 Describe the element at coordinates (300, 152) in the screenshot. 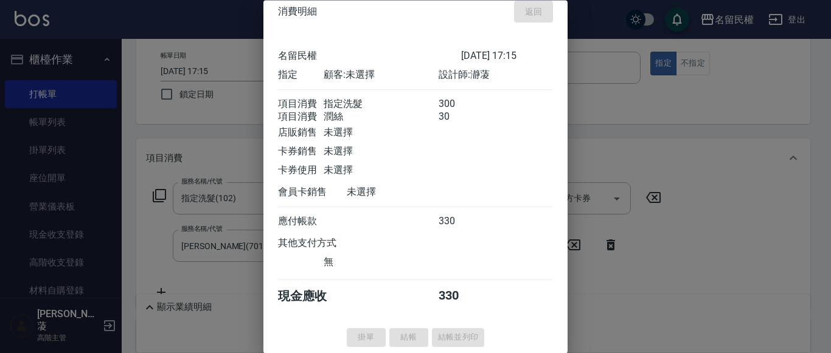

I see `div: 卡券銷售` at that location.